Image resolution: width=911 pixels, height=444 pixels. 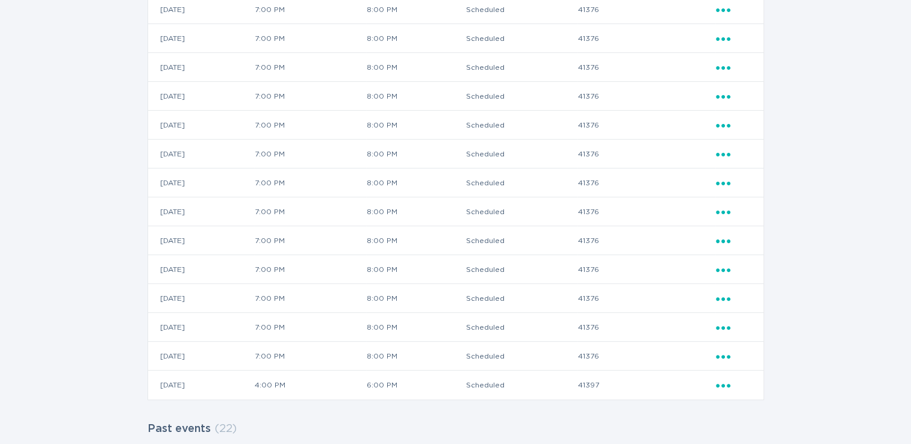 I want to click on h2: Past events, so click(x=179, y=429).